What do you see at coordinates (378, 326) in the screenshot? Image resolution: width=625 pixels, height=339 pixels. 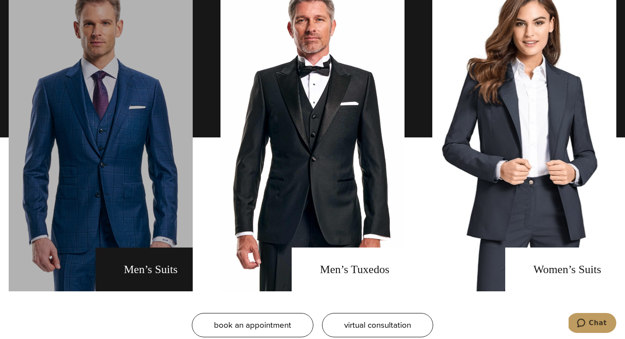 I see `a: virtual consultation` at bounding box center [378, 326].